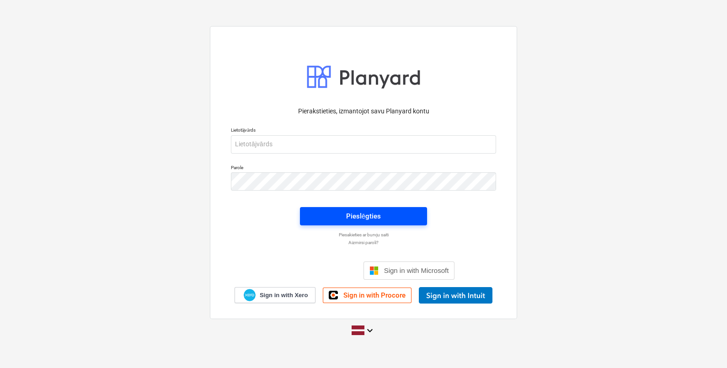  What do you see at coordinates (275, 295) in the screenshot?
I see `a: Sign in with Xero` at bounding box center [275, 295].